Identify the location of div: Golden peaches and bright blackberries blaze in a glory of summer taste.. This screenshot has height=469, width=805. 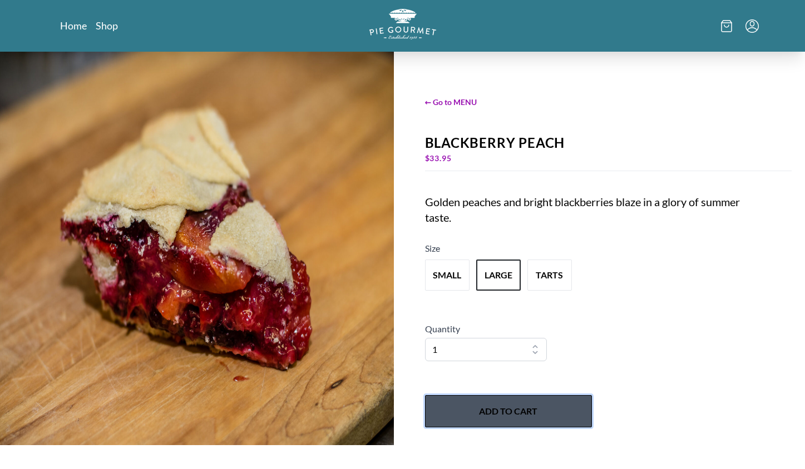
(585, 210).